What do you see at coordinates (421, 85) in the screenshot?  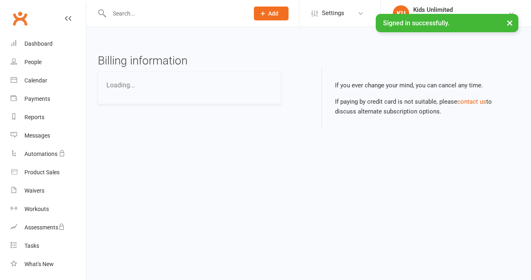 I see `p: If you ever change your mind, you can cancel any time.` at bounding box center [421, 85].